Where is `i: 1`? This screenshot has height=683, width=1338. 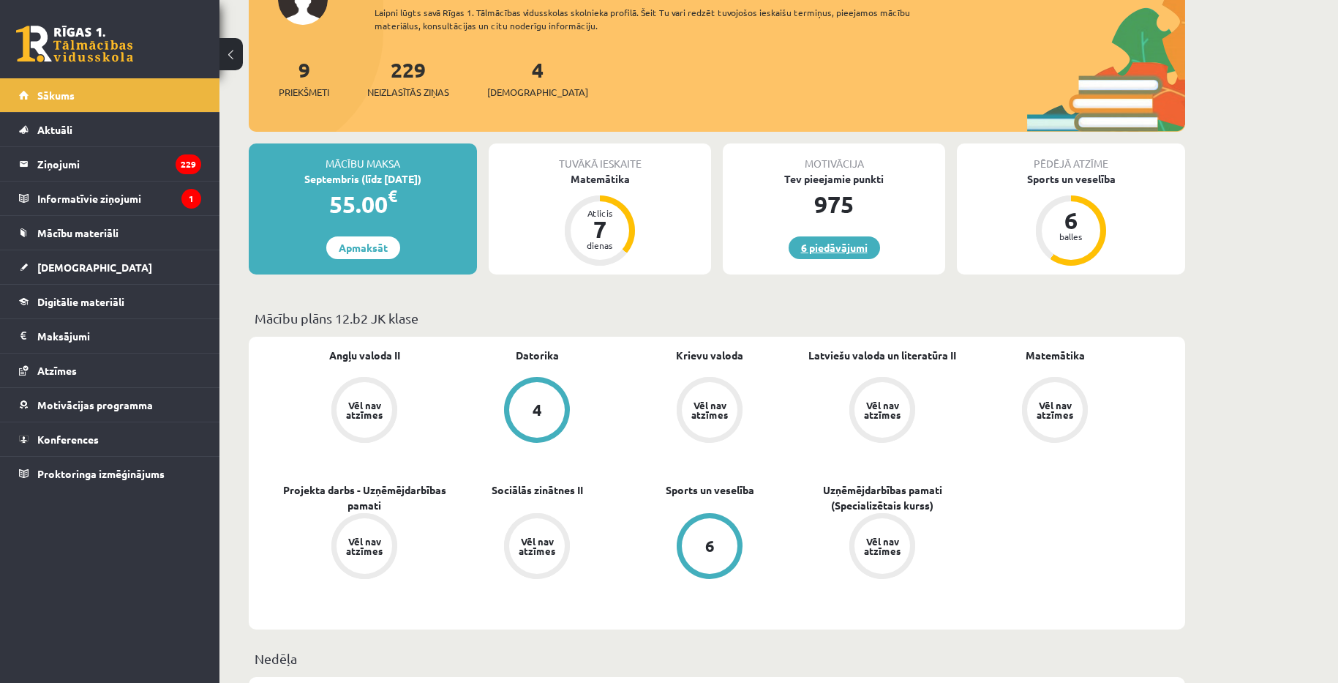
i: 1 is located at coordinates (191, 198).